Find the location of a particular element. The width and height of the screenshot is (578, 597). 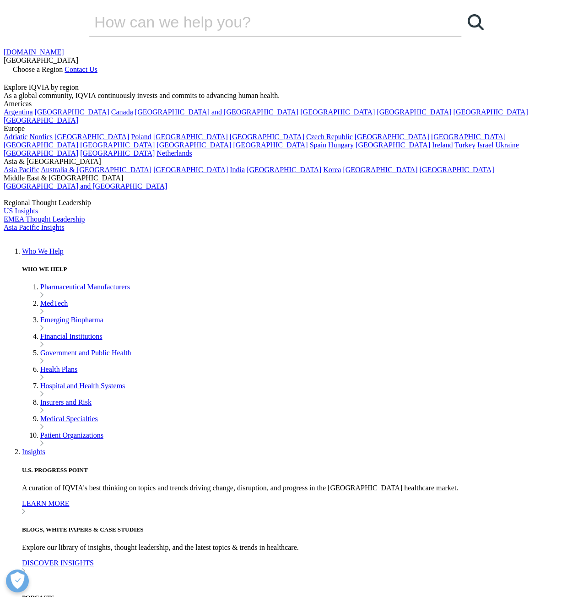

div: Regional Thought Leadership is located at coordinates (289, 203).